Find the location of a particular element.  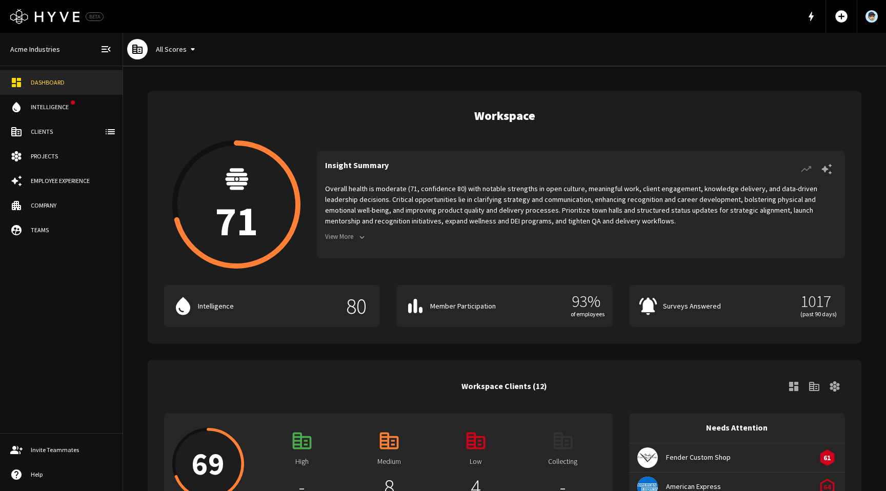

h5: Workspace is located at coordinates (505, 116).